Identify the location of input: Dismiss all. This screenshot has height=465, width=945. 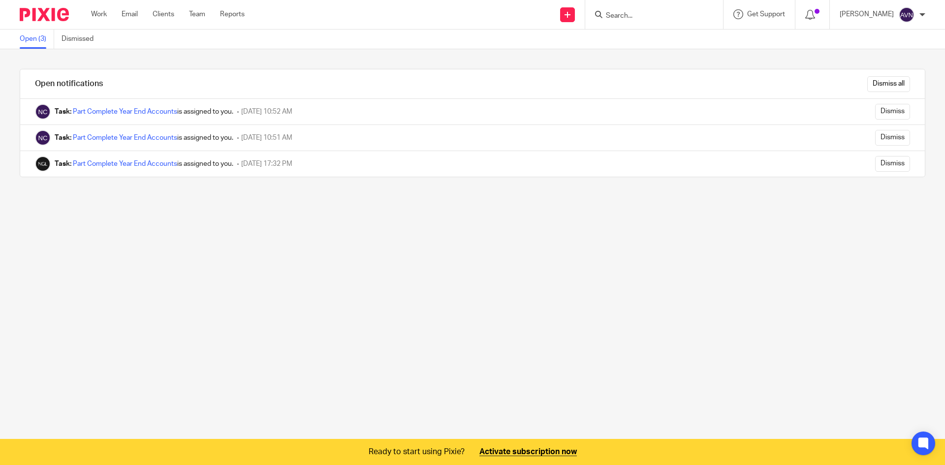
(888, 84).